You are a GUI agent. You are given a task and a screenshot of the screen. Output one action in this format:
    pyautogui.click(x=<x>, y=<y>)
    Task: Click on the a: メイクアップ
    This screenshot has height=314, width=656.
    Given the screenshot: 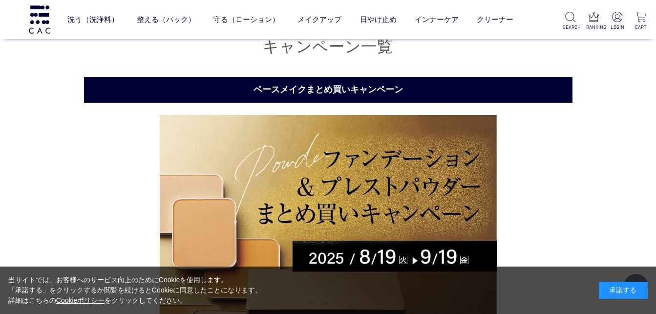 What is the action you would take?
    pyautogui.click(x=320, y=19)
    